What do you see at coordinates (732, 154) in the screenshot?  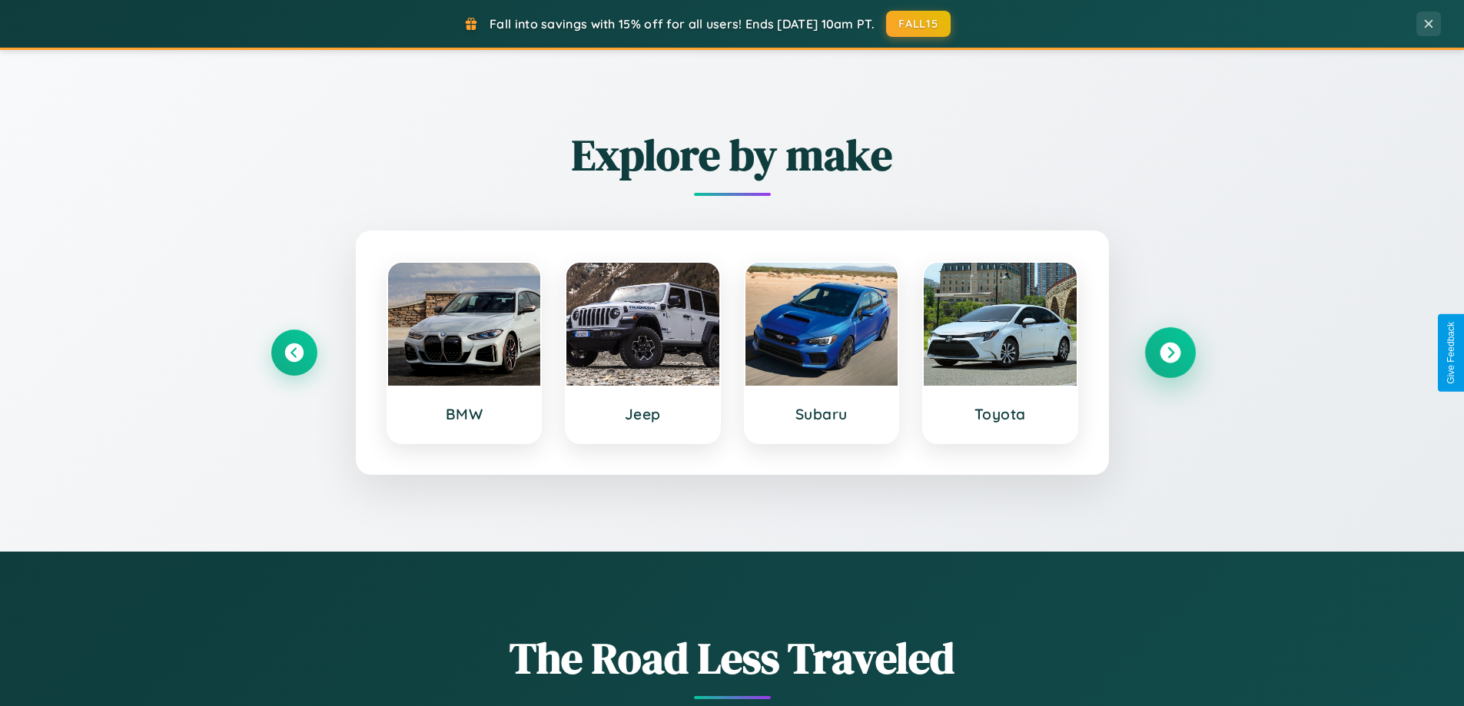 I see `h2: Explore by make` at bounding box center [732, 154].